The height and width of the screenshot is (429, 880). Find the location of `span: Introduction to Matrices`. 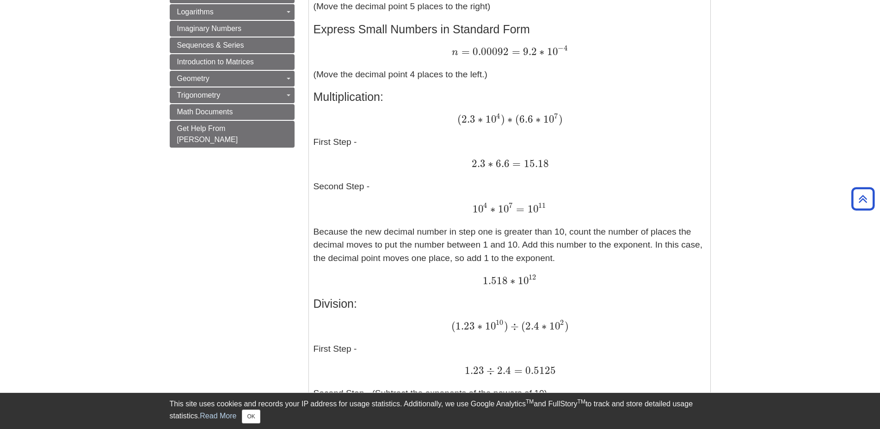

span: Introduction to Matrices is located at coordinates (216, 62).